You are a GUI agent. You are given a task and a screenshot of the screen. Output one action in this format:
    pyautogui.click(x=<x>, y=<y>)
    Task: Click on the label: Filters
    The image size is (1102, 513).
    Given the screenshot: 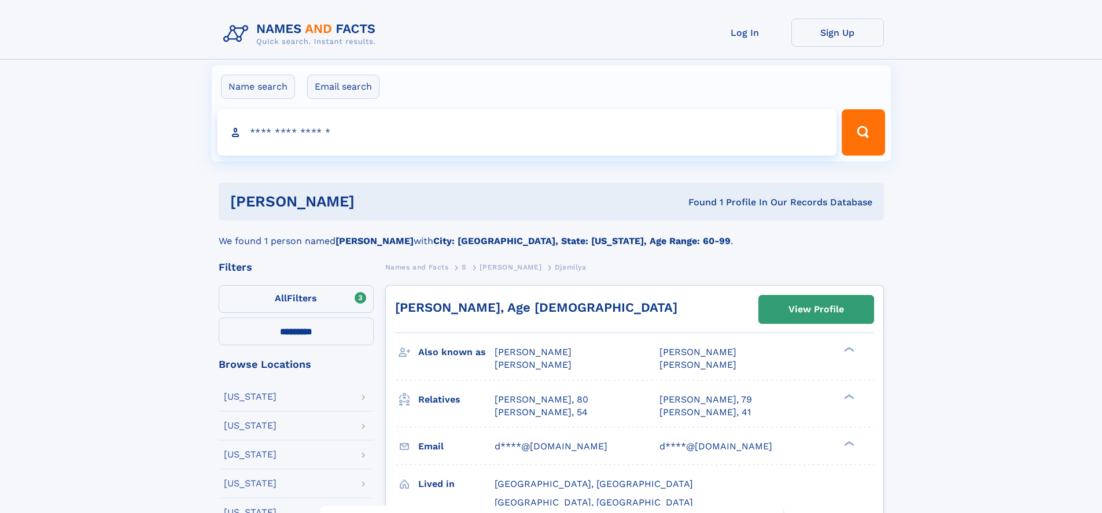 What is the action you would take?
    pyautogui.click(x=296, y=299)
    